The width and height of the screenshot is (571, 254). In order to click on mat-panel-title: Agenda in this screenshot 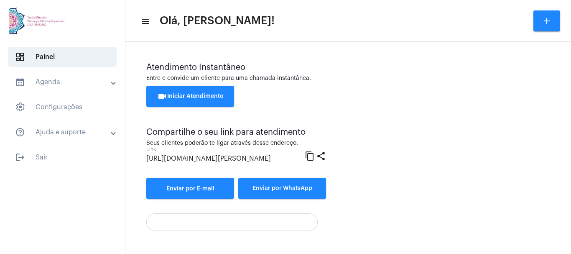, I will do `click(63, 82)`.